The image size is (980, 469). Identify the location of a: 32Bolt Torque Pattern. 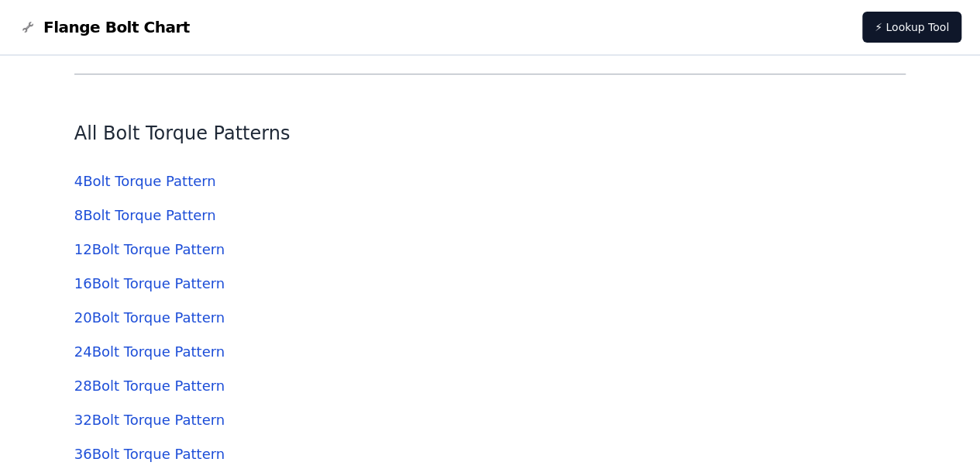
(150, 419).